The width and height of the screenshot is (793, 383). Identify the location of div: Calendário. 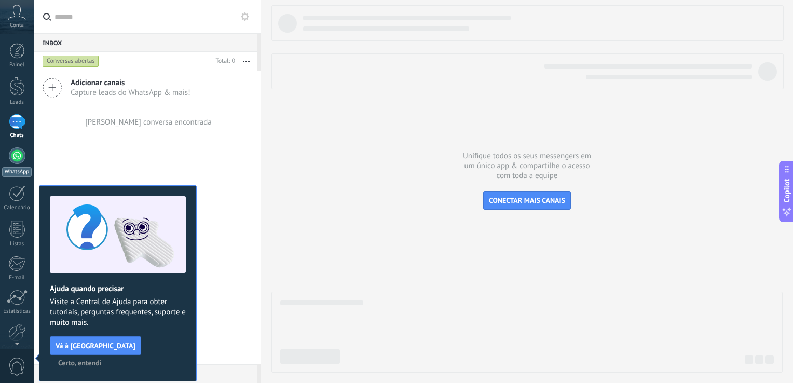
(17, 208).